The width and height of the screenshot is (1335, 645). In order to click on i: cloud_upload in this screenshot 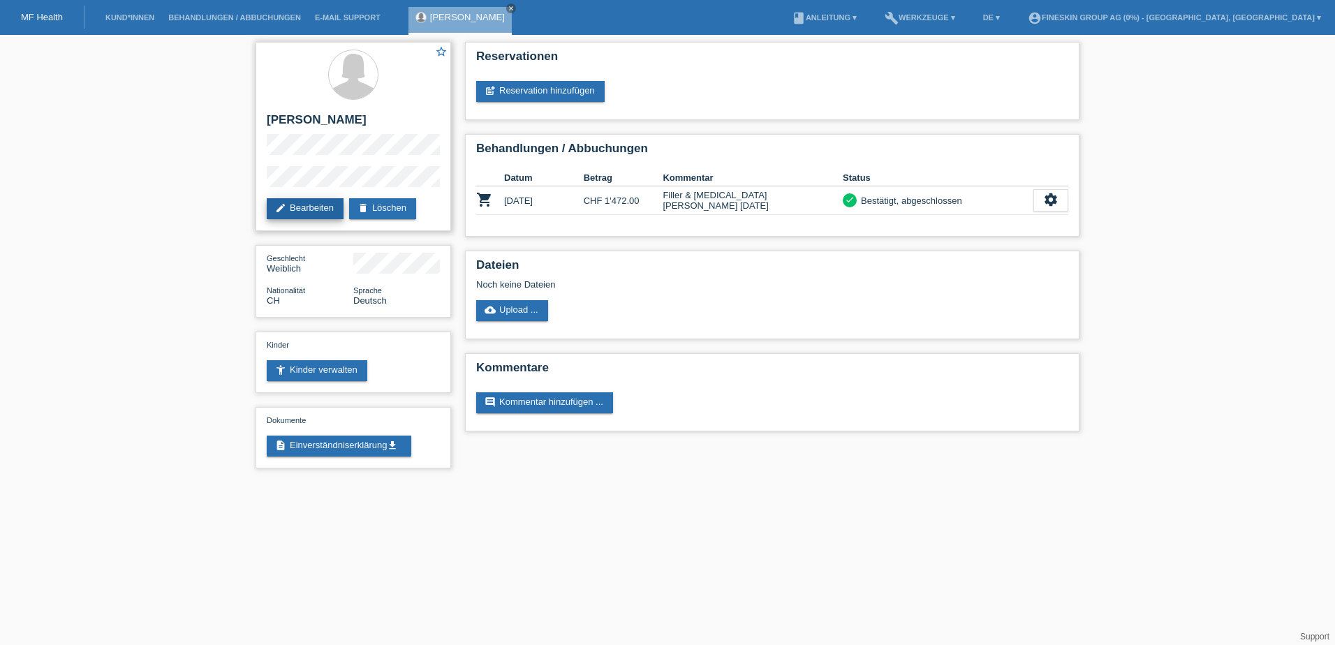, I will do `click(490, 310)`.